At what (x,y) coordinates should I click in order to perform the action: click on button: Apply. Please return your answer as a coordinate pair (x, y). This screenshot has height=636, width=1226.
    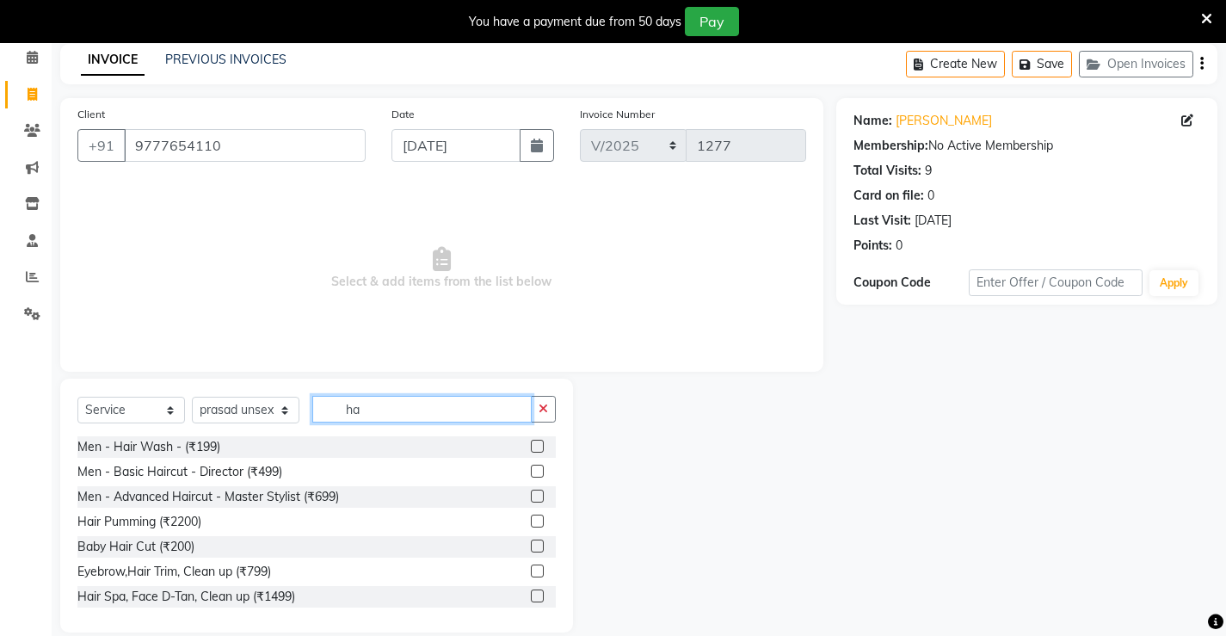
    Looking at the image, I should click on (1173, 283).